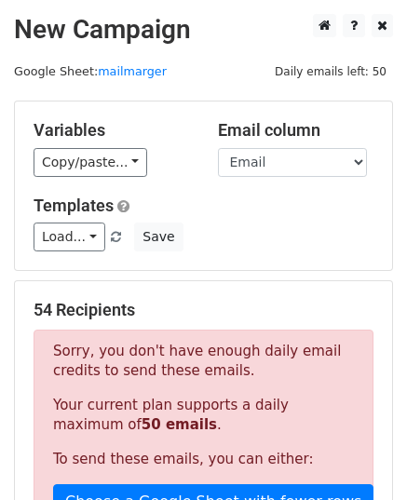 The width and height of the screenshot is (407, 500). Describe the element at coordinates (203, 30) in the screenshot. I see `h2: New Campaign` at that location.